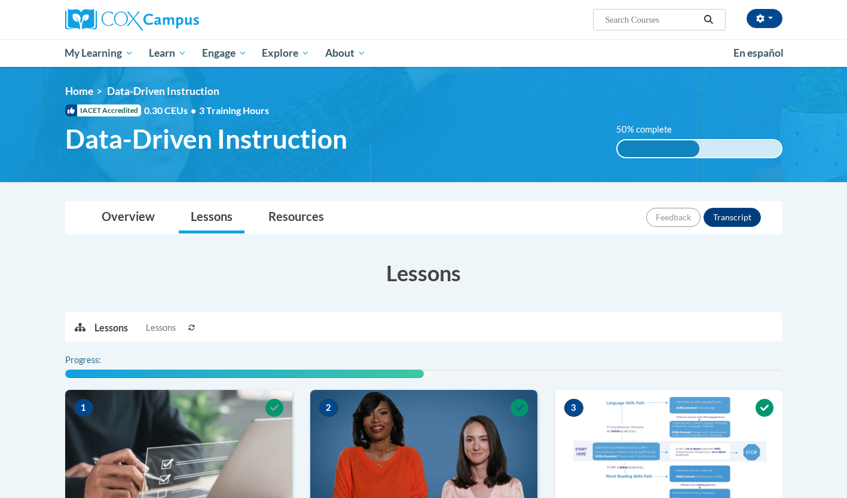  I want to click on span: IACET Accredited, so click(103, 111).